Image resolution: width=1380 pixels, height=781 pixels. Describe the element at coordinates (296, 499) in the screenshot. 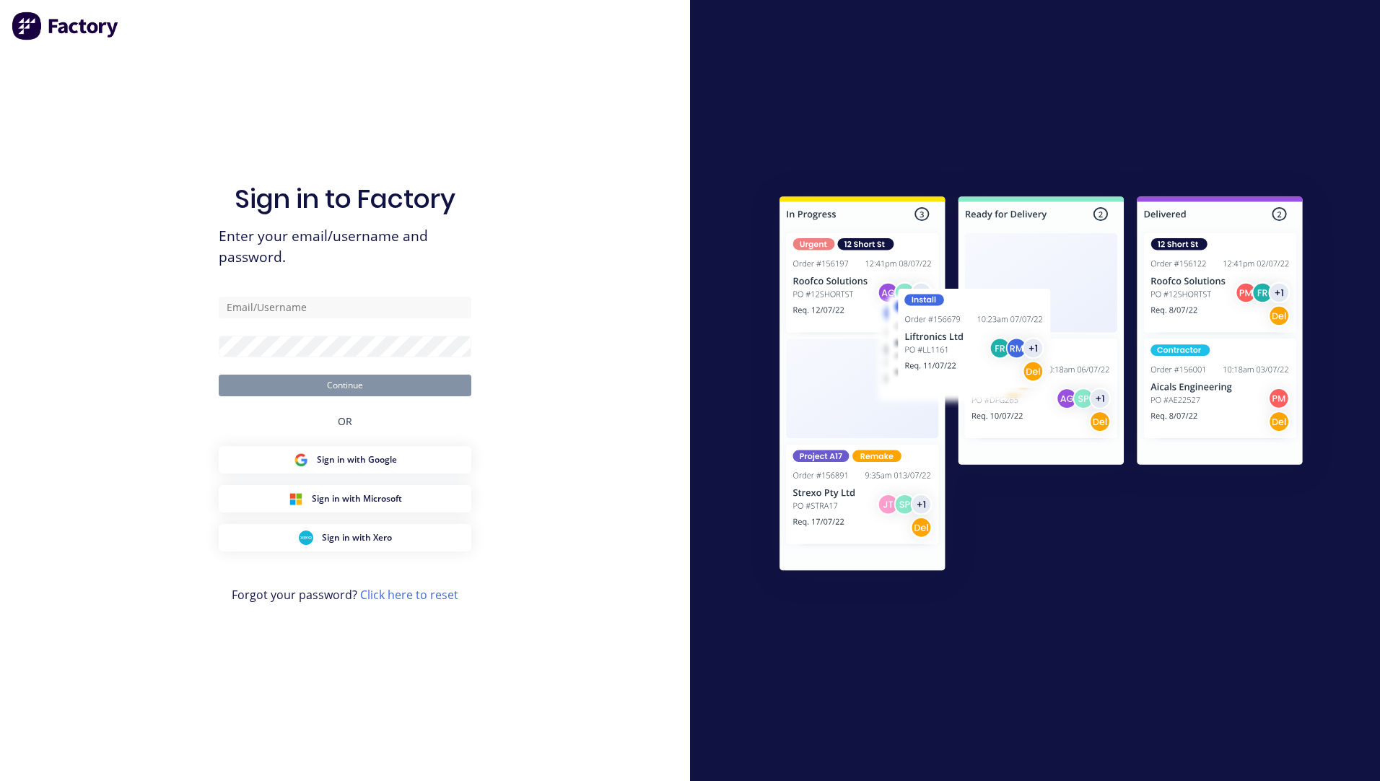

I see `img: Microsoft Sign in` at that location.